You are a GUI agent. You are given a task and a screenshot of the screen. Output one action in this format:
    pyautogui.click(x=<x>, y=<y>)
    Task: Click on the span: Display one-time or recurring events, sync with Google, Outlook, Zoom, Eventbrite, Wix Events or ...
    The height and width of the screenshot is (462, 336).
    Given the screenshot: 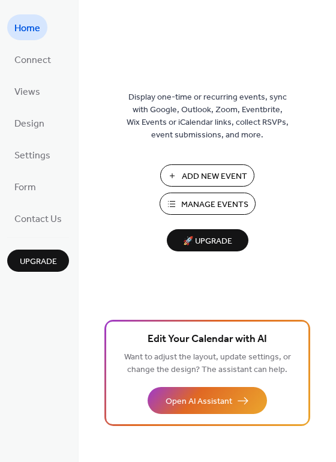 What is the action you would take?
    pyautogui.click(x=207, y=116)
    